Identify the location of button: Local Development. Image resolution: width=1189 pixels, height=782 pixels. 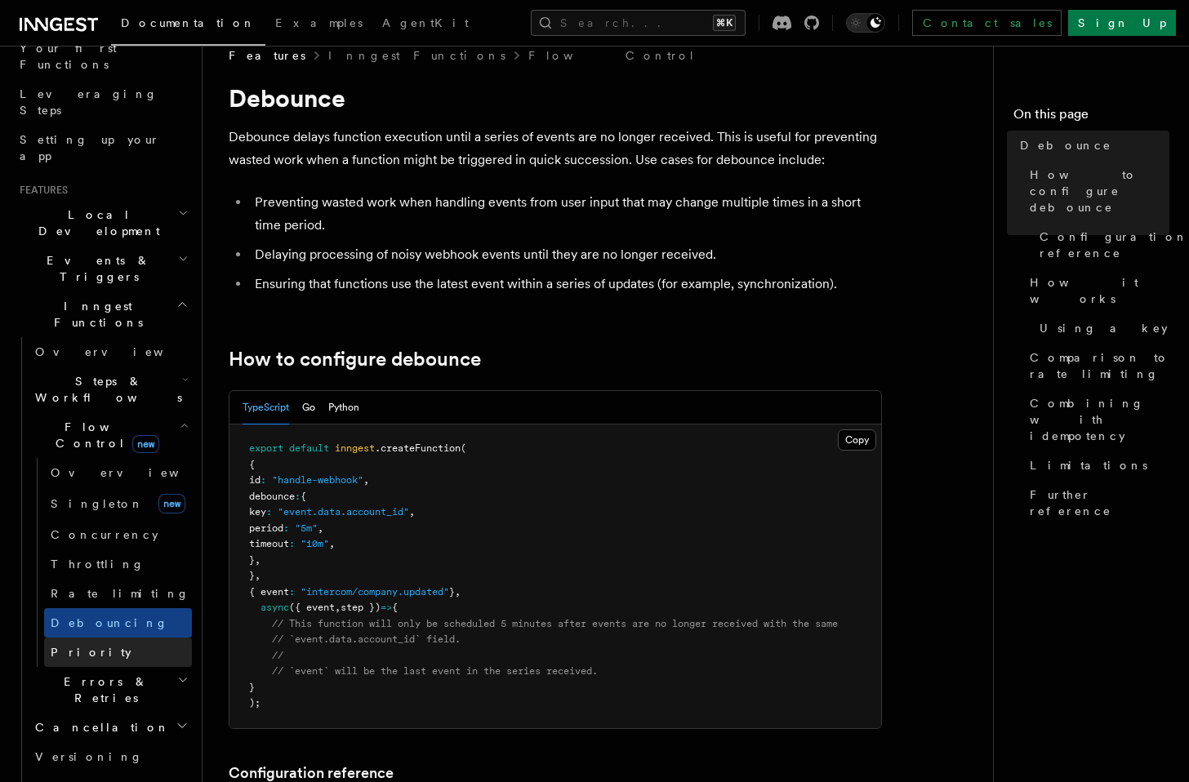
(102, 223).